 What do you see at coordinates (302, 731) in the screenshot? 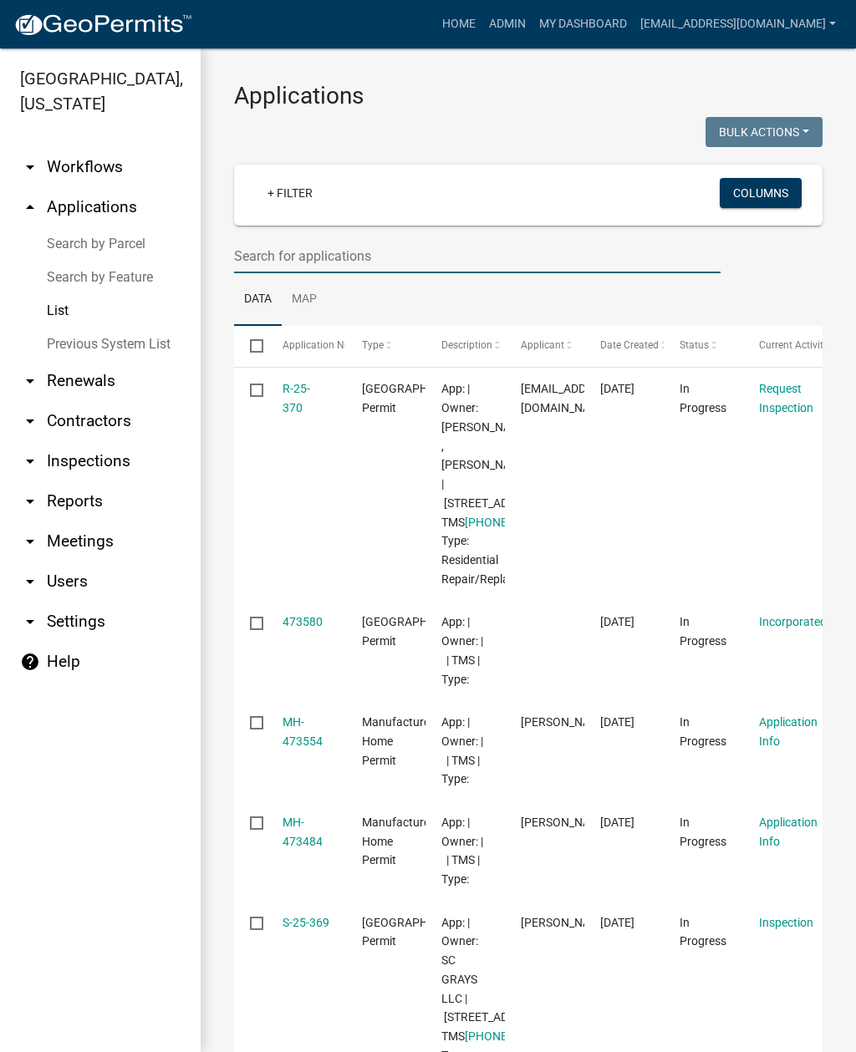
I see `a: MH-473554` at bounding box center [302, 731].